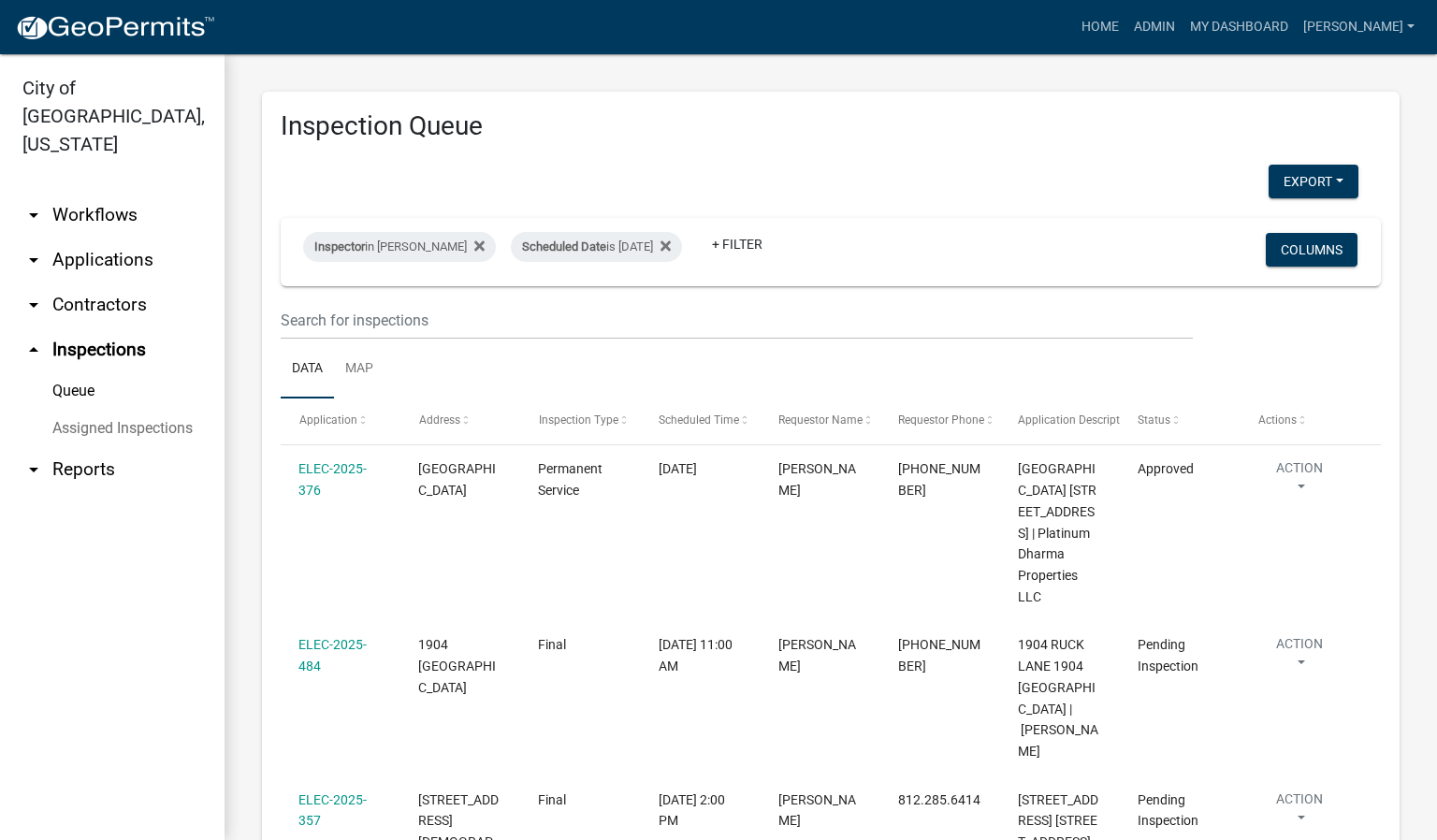 This screenshot has width=1437, height=840. I want to click on span: Status, so click(1153, 420).